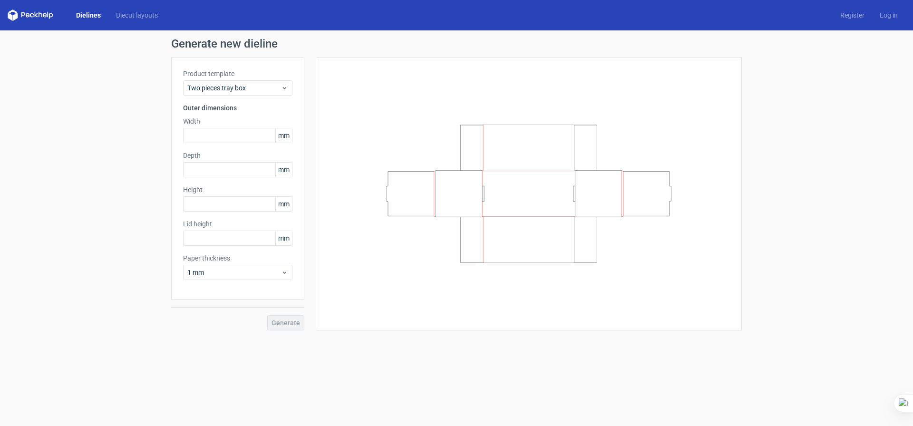 This screenshot has height=426, width=913. Describe the element at coordinates (88, 15) in the screenshot. I see `a: Dielines` at that location.